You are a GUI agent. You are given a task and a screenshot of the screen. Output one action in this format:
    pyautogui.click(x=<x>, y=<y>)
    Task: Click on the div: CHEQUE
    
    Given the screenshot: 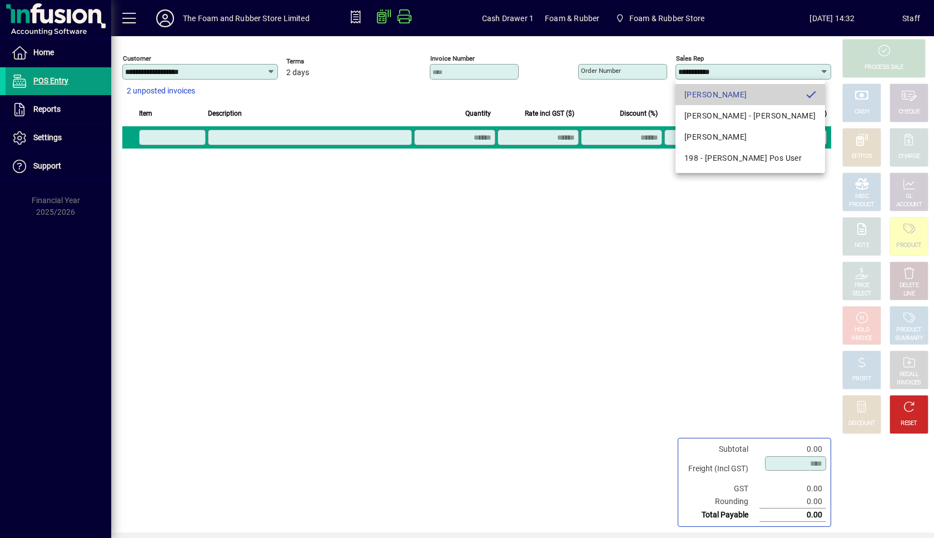 What is the action you would take?
    pyautogui.click(x=909, y=112)
    